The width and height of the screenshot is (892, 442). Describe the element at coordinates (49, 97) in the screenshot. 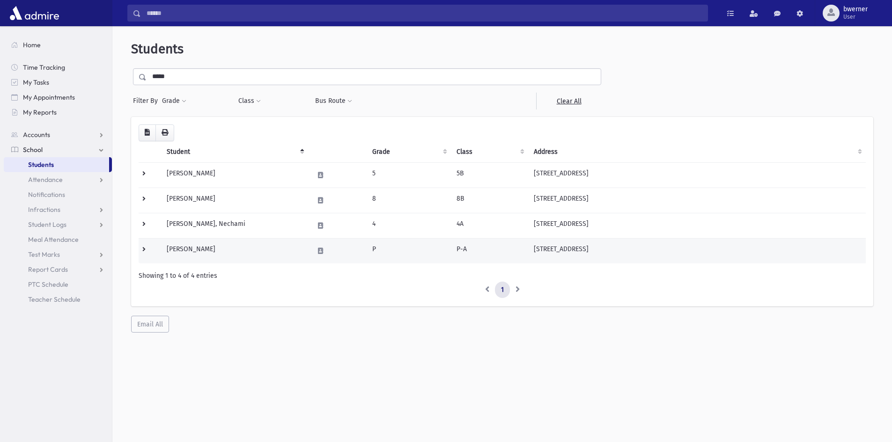

I see `span: My Appointments` at that location.